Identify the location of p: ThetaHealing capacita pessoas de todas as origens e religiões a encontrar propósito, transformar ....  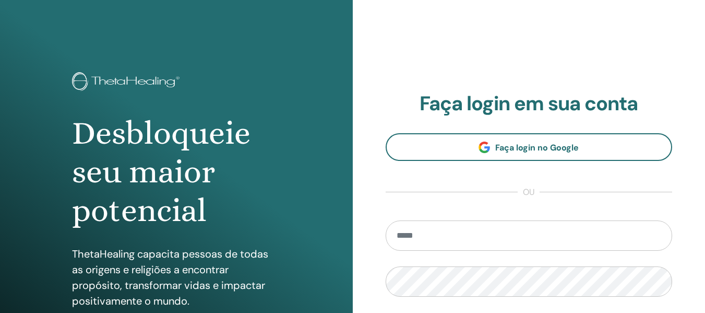
(176, 277).